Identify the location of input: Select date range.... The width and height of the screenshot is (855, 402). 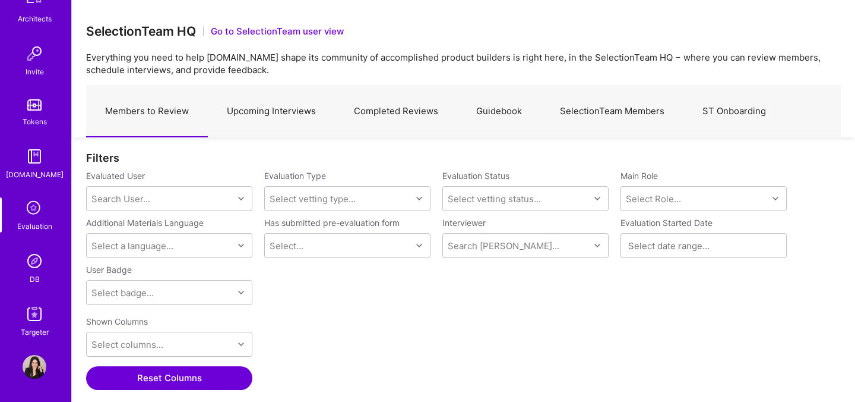
(704, 245).